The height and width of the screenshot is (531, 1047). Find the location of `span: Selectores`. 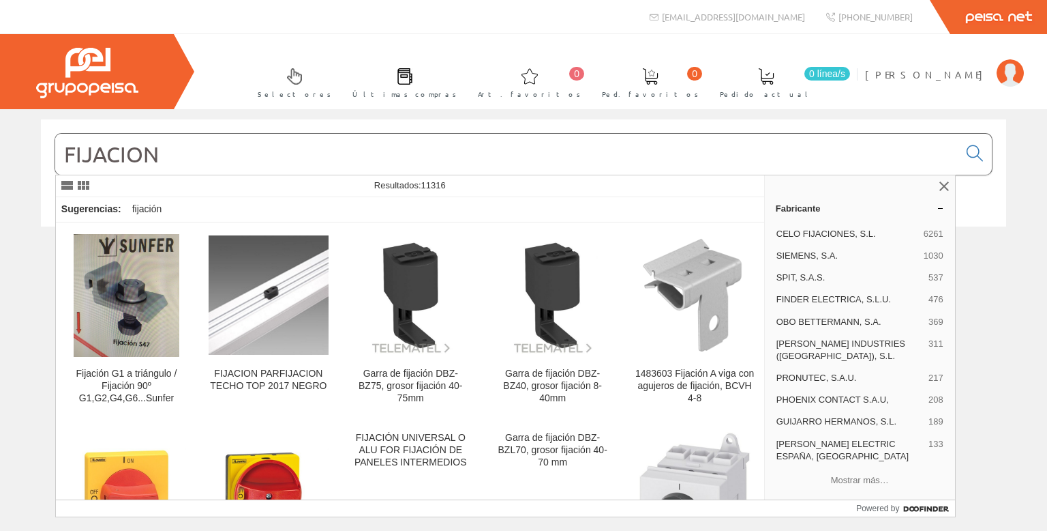

span: Selectores is located at coordinates (295, 94).